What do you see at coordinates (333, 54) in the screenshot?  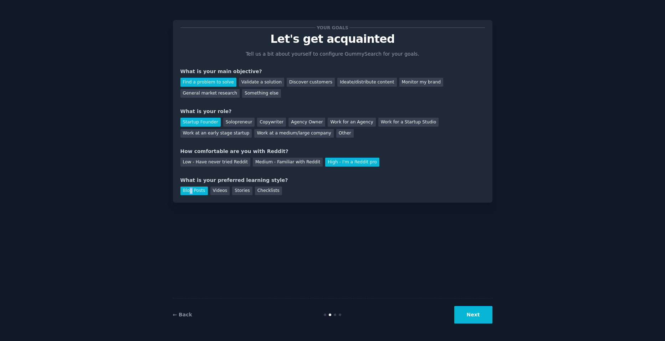 I see `p: Tell us a bit about yourself to configure GummySearch for your goals.` at bounding box center [333, 54].